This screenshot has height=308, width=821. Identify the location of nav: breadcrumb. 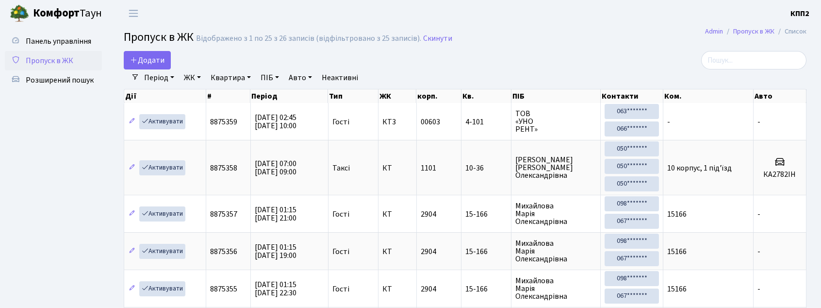
(755, 32).